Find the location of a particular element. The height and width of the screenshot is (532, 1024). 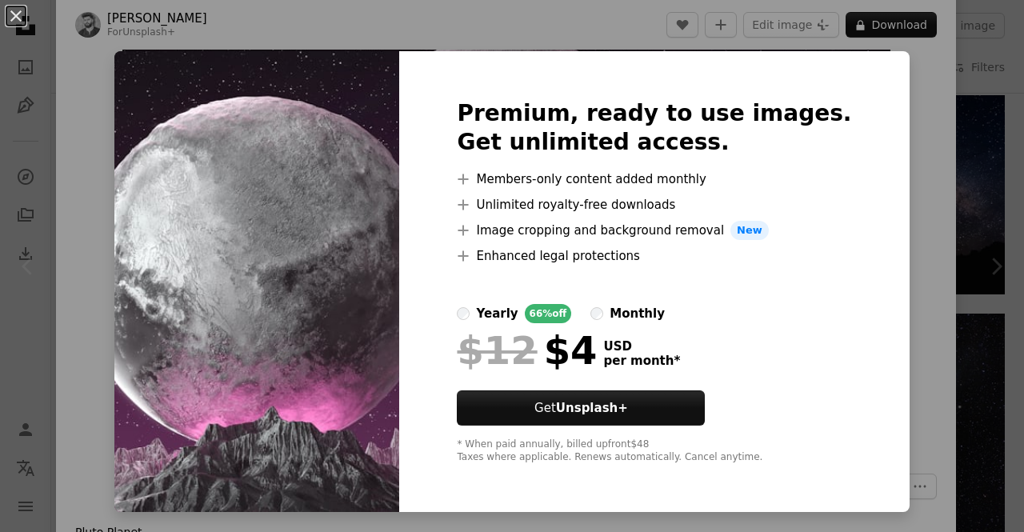

div: monthly is located at coordinates (637, 314).